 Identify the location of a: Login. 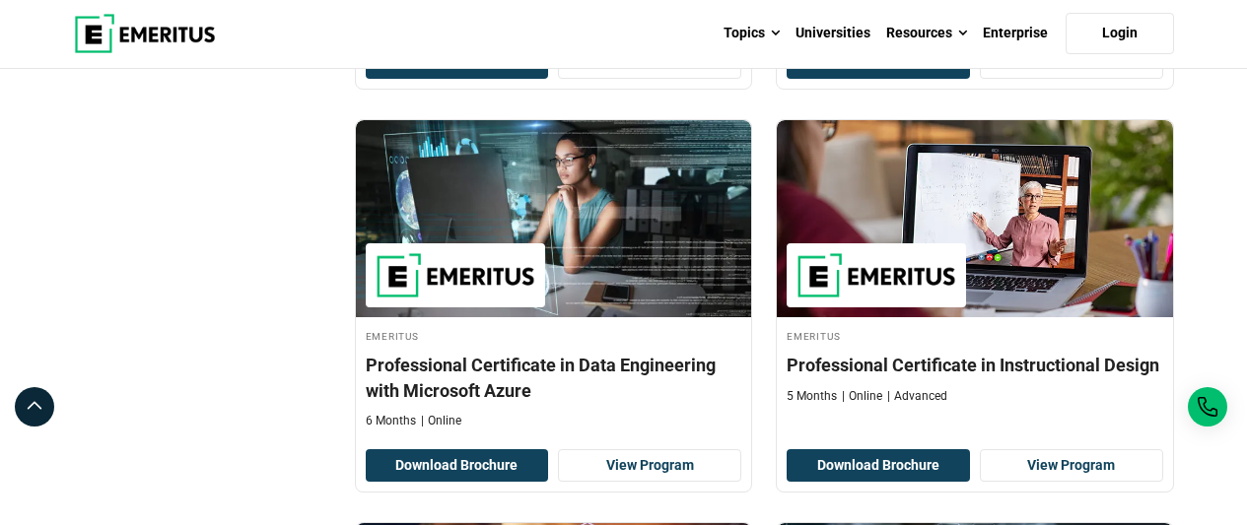
(1120, 34).